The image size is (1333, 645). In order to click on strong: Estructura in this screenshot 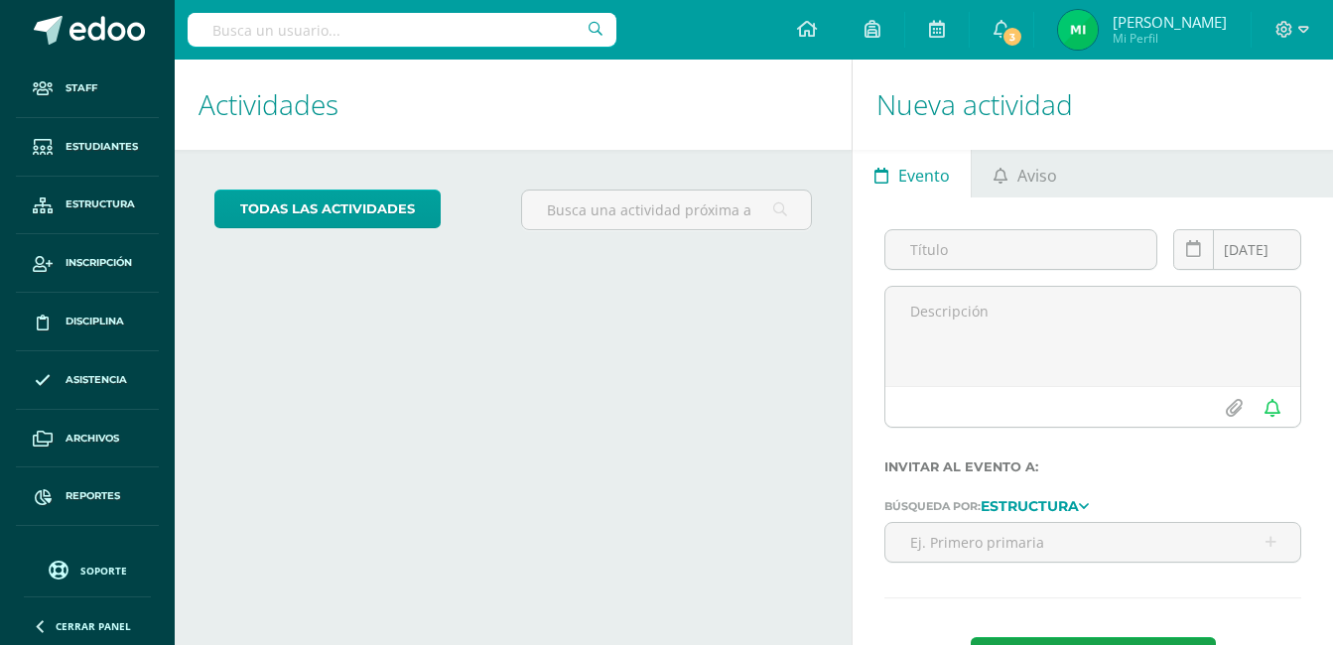, I will do `click(1029, 506)`.